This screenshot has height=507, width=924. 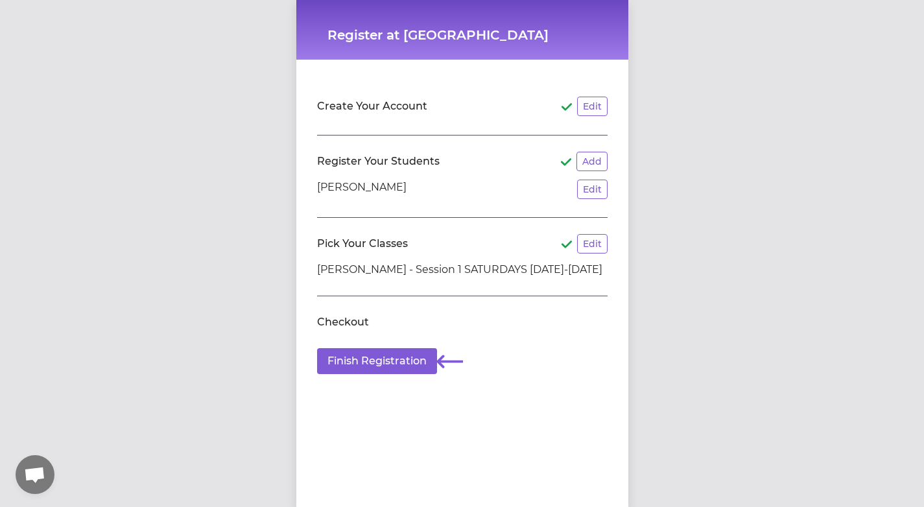 What do you see at coordinates (377, 361) in the screenshot?
I see `button: Finish Registration` at bounding box center [377, 361].